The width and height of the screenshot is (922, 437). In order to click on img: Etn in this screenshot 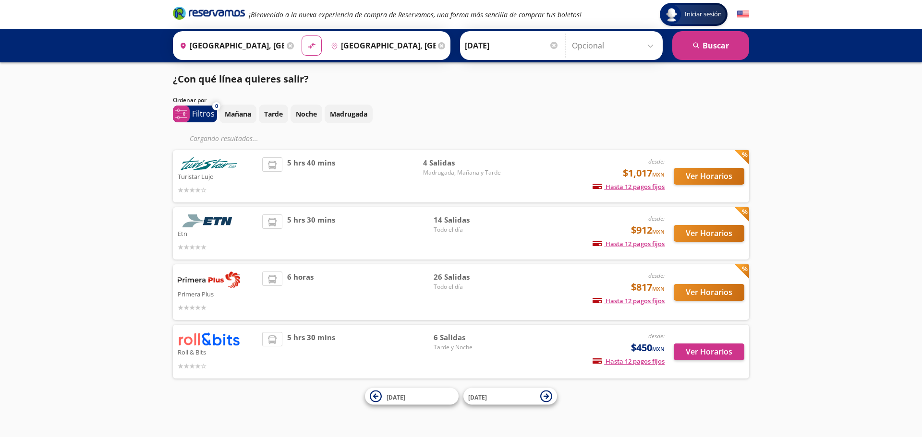, I will do `click(209, 221)`.